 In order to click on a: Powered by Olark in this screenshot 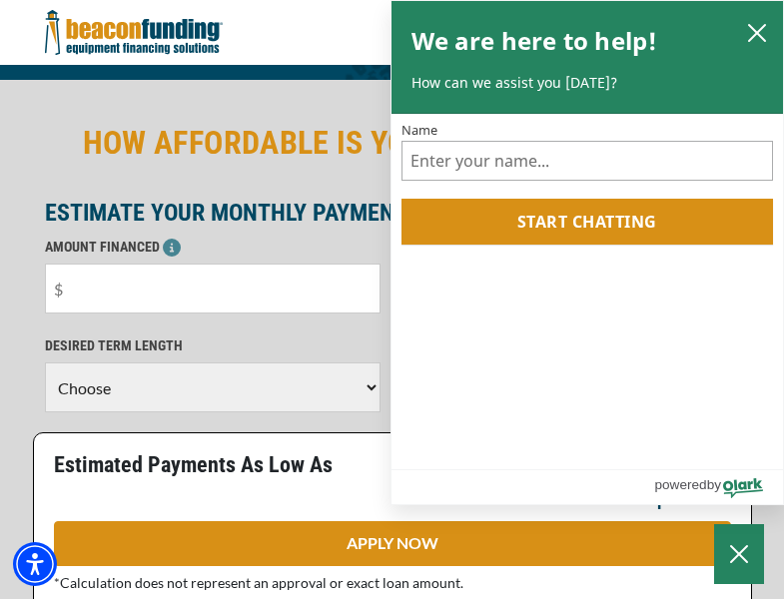, I will do `click(718, 487)`.